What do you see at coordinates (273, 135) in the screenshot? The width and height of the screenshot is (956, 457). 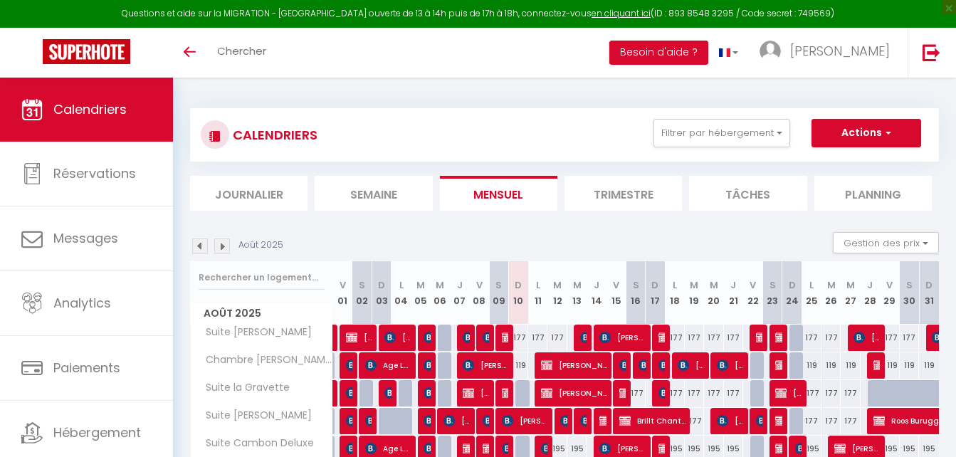 I see `h3: CALENDRIERS` at bounding box center [273, 135].